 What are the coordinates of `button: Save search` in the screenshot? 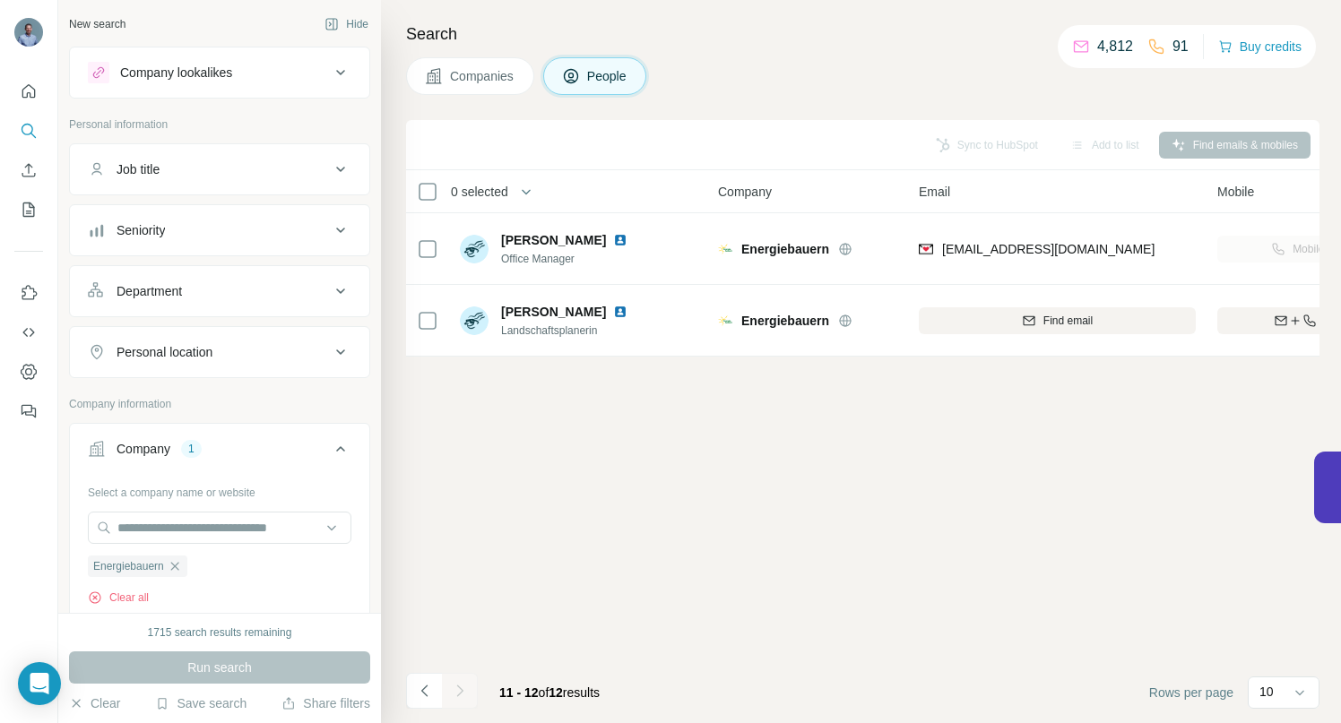 It's located at (201, 704).